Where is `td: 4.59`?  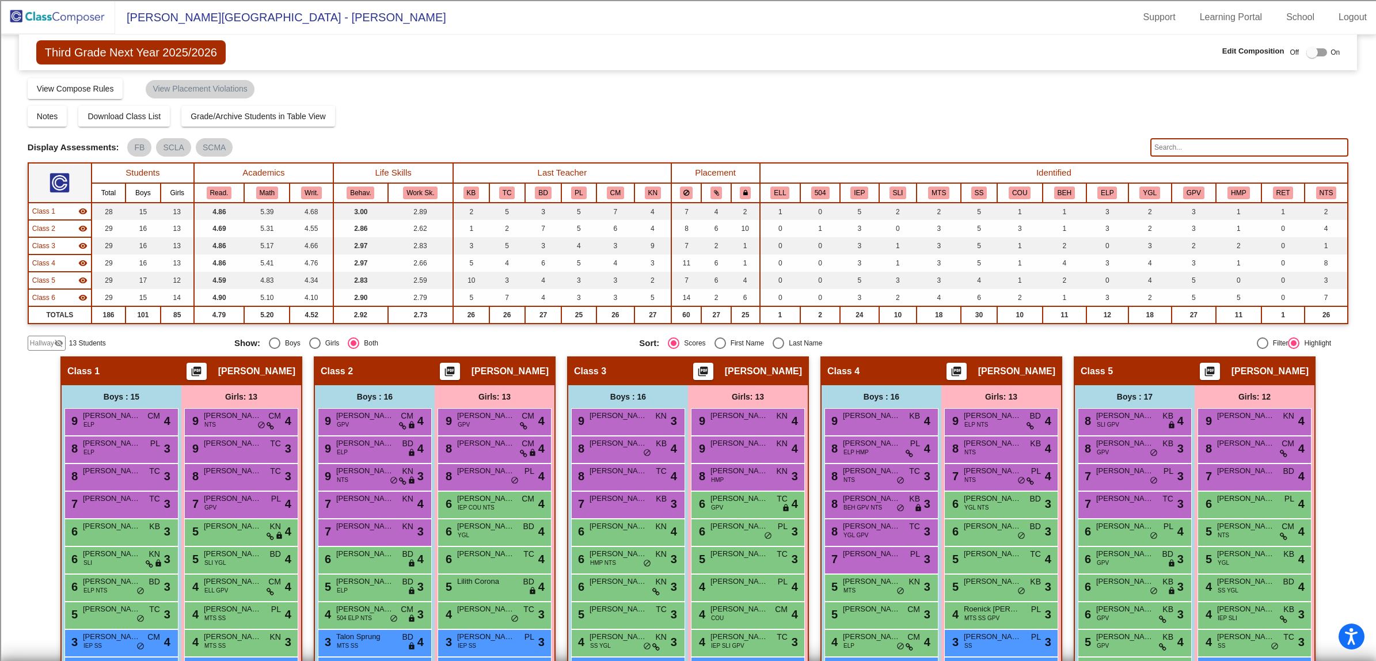
td: 4.59 is located at coordinates (219, 280).